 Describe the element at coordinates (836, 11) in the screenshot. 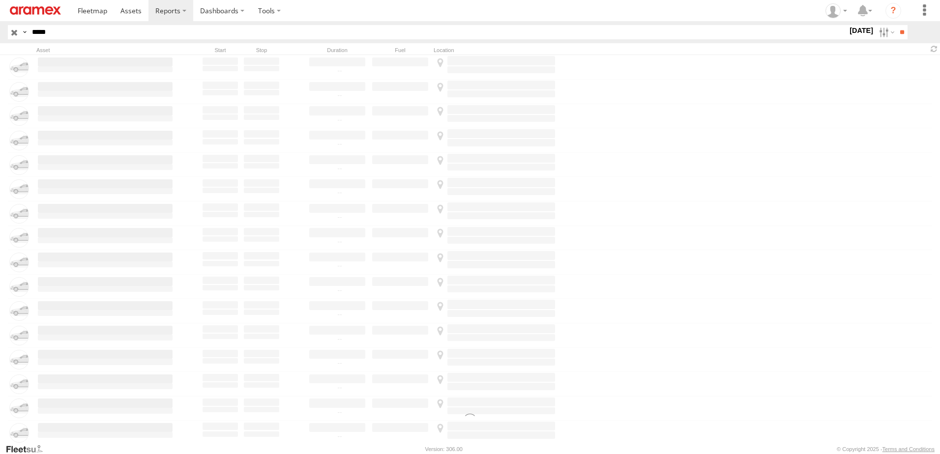

I see `div: Mohammedazath Nainamohammed` at that location.